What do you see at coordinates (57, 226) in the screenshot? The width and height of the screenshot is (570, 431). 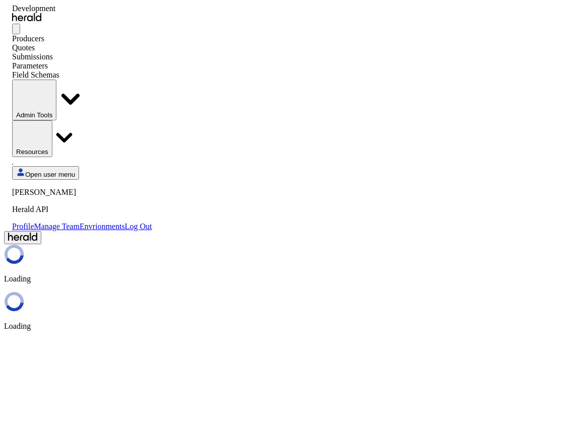 I see `a: Manage Team` at bounding box center [57, 226].